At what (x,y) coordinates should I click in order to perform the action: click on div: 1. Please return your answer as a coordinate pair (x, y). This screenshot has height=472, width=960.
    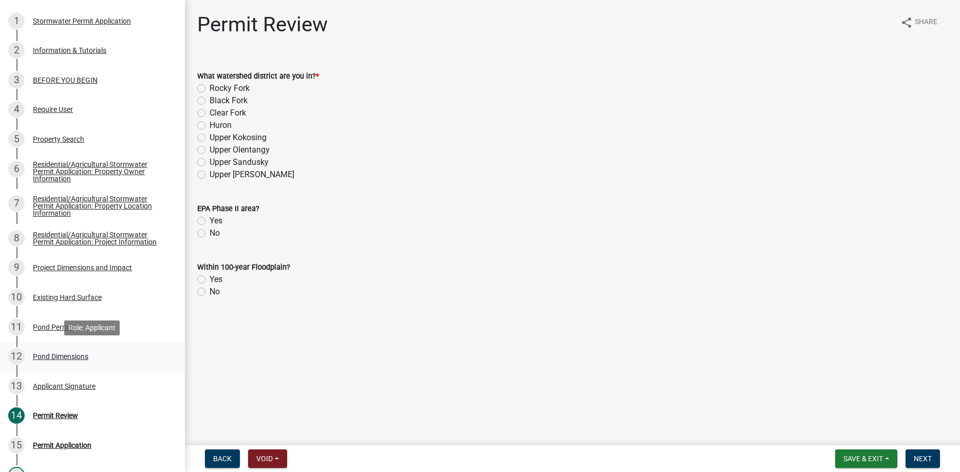
    Looking at the image, I should click on (16, 21).